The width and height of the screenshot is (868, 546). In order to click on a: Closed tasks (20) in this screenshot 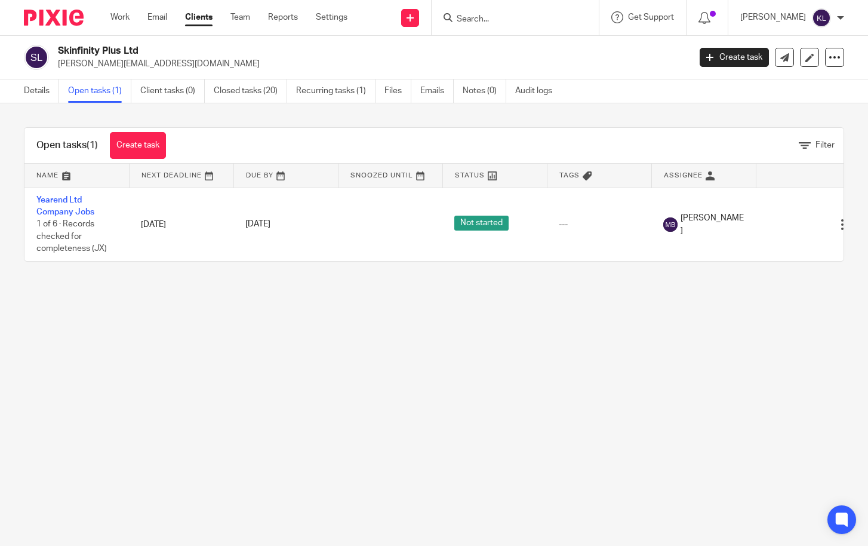, I will do `click(250, 91)`.